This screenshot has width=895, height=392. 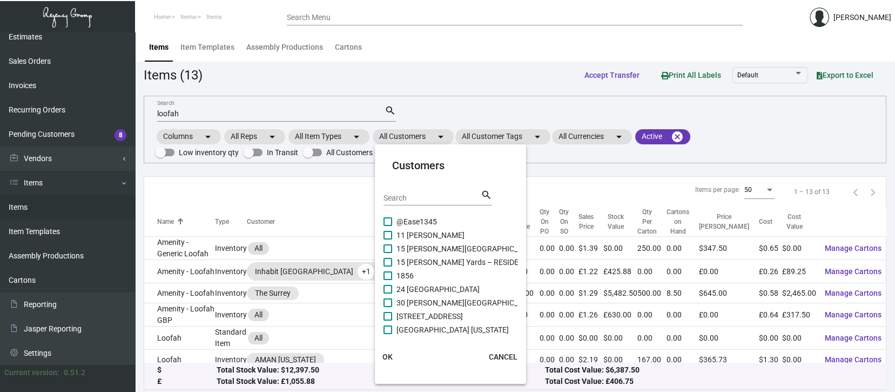 I want to click on div: Current version:, so click(x=32, y=372).